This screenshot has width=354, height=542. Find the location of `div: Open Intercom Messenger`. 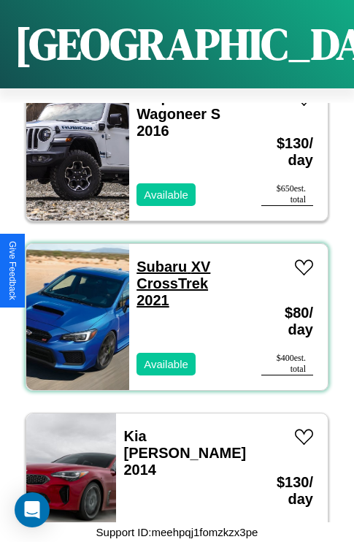

div: Open Intercom Messenger is located at coordinates (32, 510).